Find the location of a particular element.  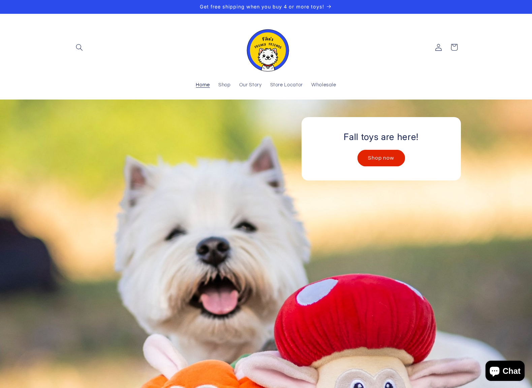

summary: Search is located at coordinates (79, 47).